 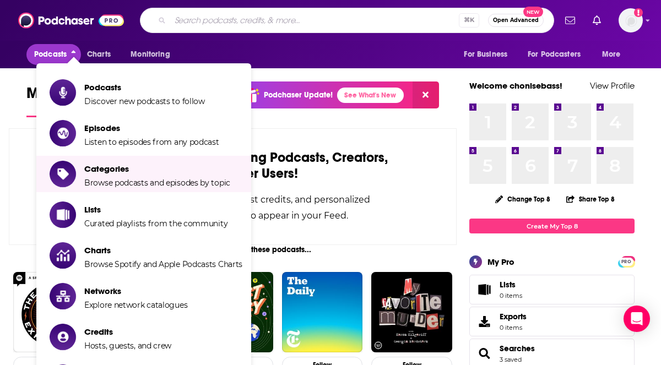 I want to click on button: Share Top 8, so click(x=591, y=199).